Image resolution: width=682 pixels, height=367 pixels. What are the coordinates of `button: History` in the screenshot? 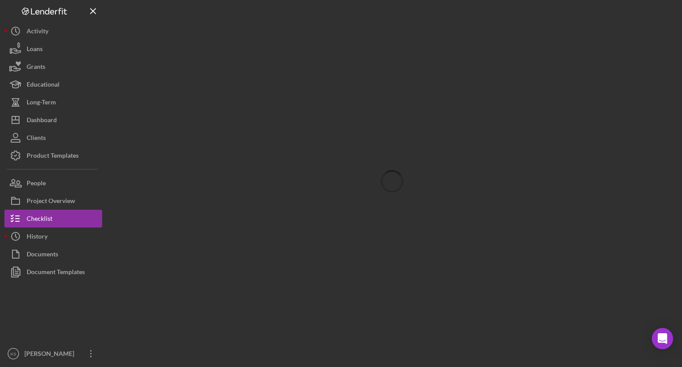 It's located at (53, 236).